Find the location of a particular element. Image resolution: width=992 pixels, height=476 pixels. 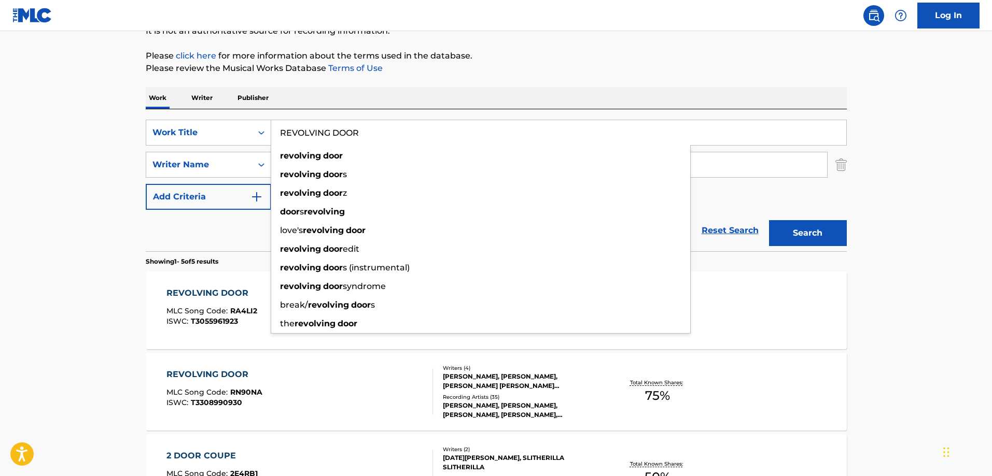

img: MLC Logo is located at coordinates (32, 15).